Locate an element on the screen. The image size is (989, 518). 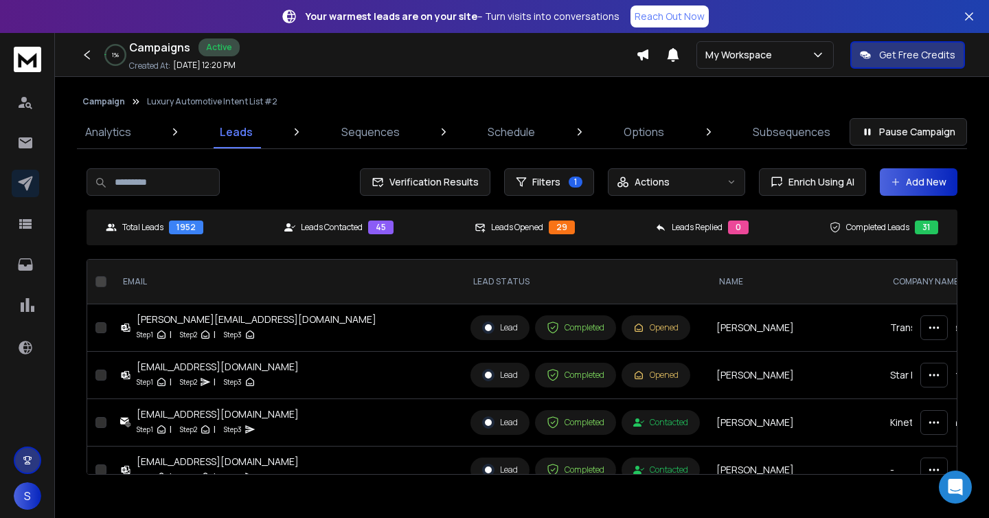
button: Get Free Credits is located at coordinates (908, 55).